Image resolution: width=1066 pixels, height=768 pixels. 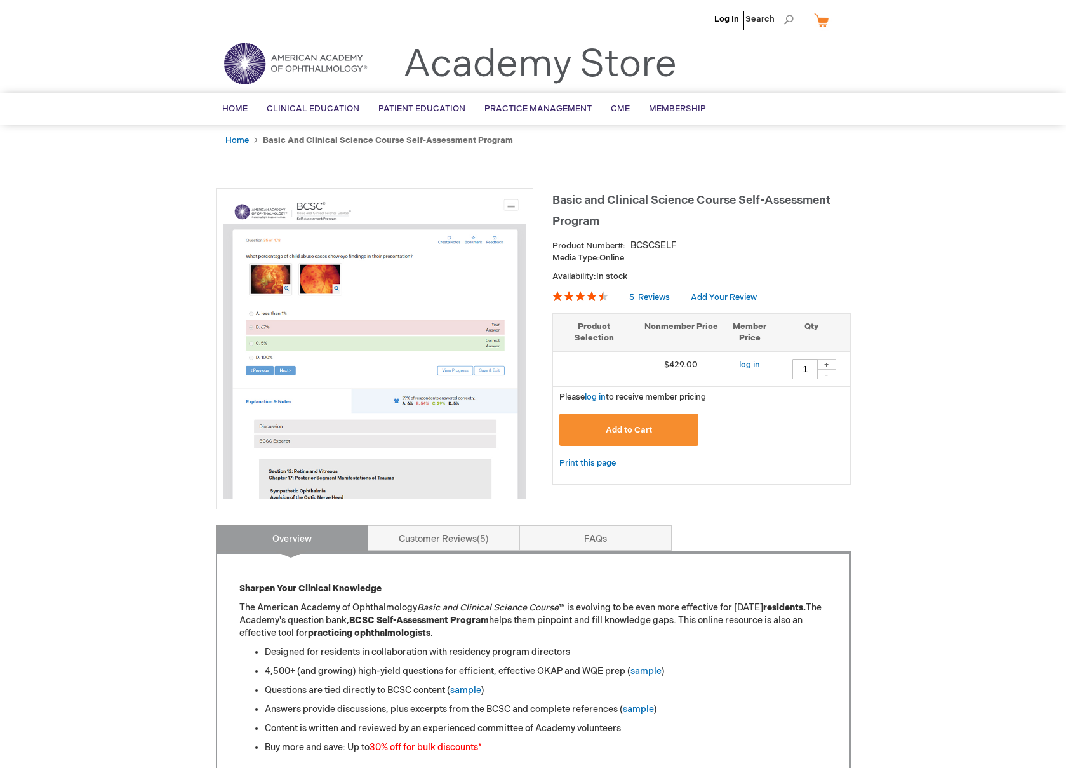 I want to click on li: Answers provide discussions, plus excerpts from the BCSC and complete references ( ), so click(x=546, y=709).